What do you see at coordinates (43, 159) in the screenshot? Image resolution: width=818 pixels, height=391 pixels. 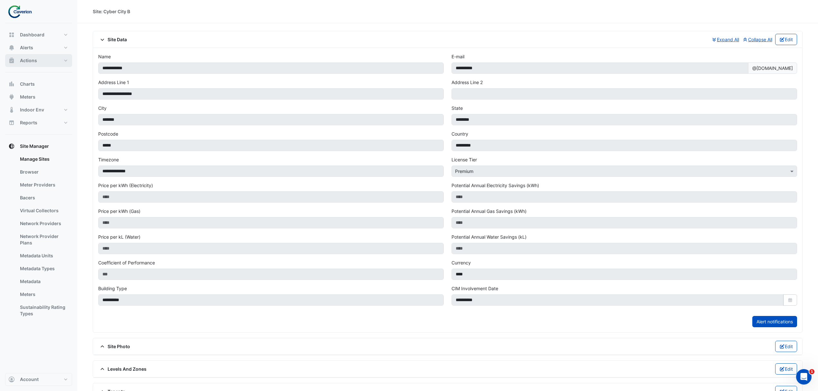 I see `a: Manage Sites` at bounding box center [43, 159].